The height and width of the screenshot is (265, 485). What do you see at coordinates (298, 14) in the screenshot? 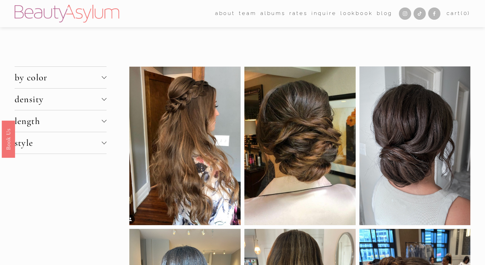
I see `a: Rates` at bounding box center [298, 14].